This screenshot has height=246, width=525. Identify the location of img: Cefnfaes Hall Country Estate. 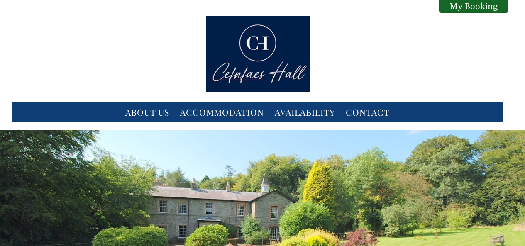
(258, 54).